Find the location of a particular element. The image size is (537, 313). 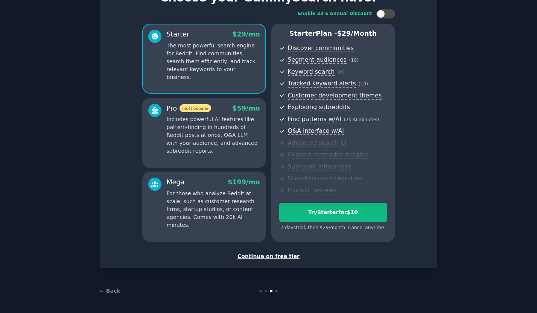

a: ← Back is located at coordinates (110, 291).